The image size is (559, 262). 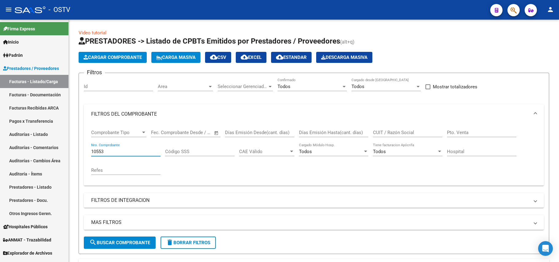 I want to click on span: Borrar Filtros, so click(x=188, y=243).